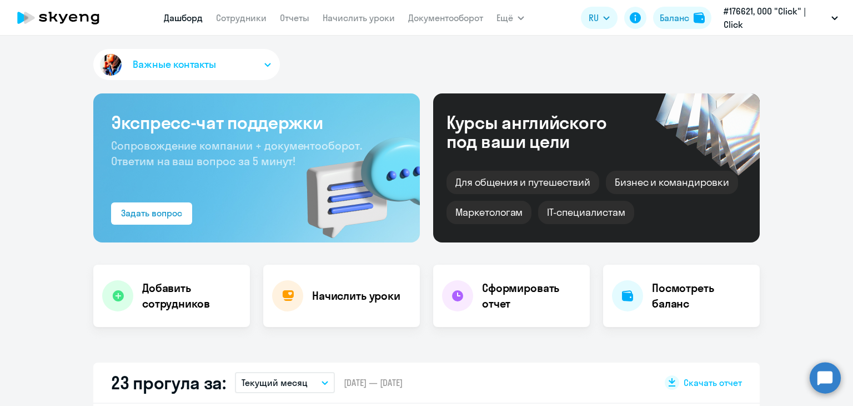 The width and height of the screenshot is (853, 406). What do you see at coordinates (542, 132) in the screenshot?
I see `div: Курсы английского под ваши цели` at bounding box center [542, 132].